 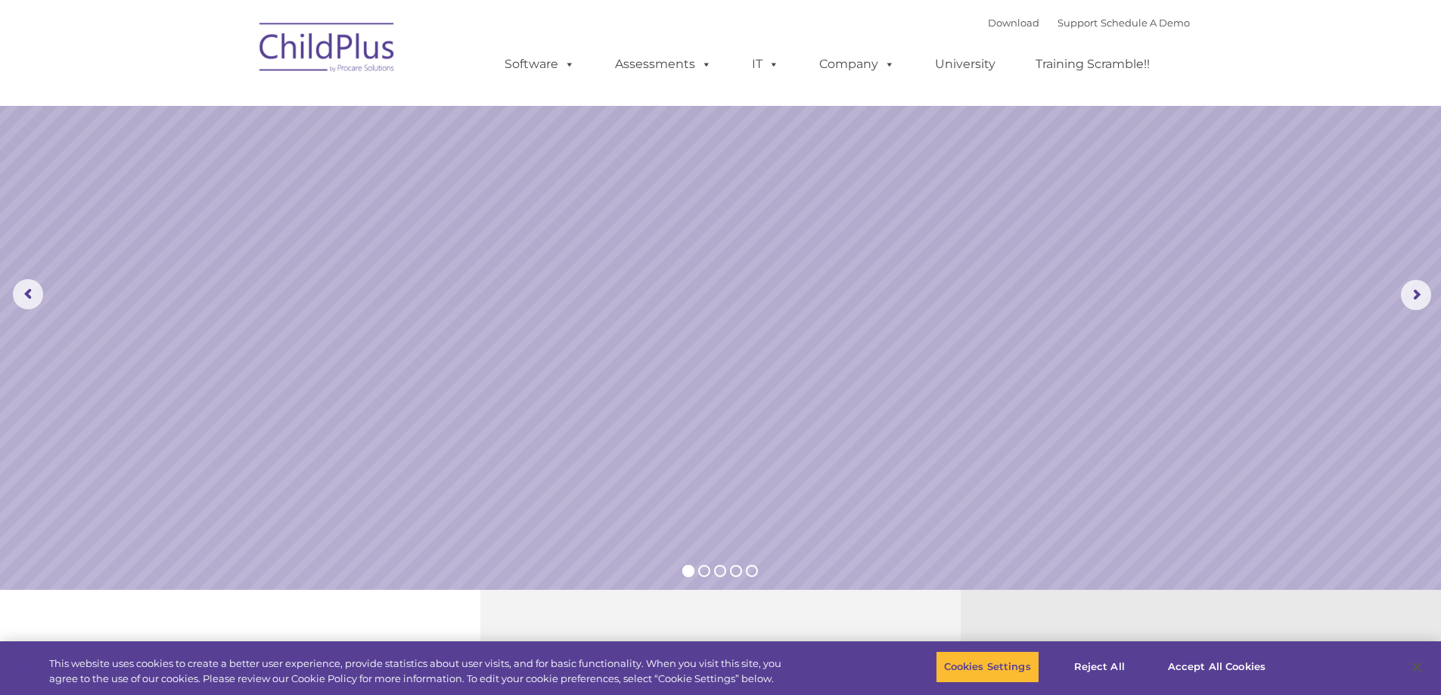 I want to click on a: Assessments, so click(x=663, y=64).